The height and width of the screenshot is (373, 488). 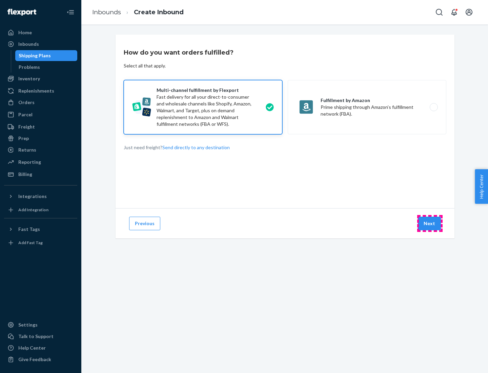 I want to click on img: Flexport logo, so click(x=22, y=12).